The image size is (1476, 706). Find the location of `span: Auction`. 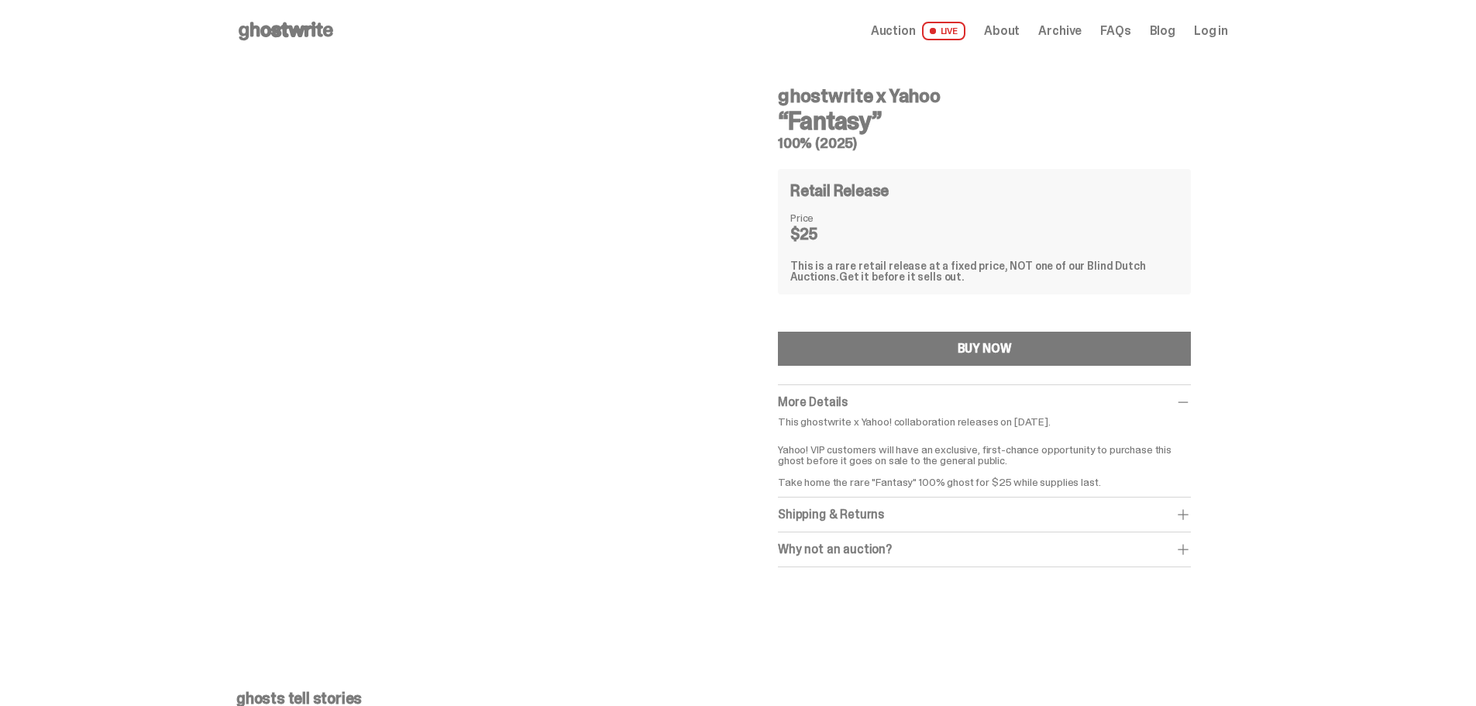

span: Auction is located at coordinates (893, 31).